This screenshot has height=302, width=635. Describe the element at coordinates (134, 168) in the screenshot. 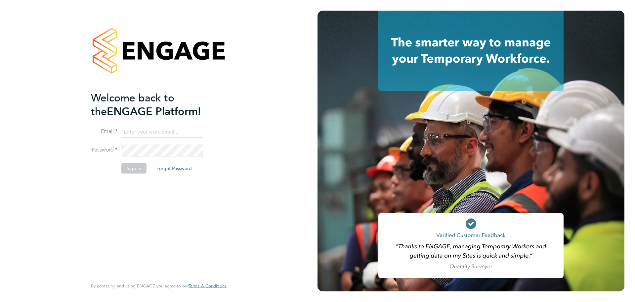

I see `button: Sign In` at that location.